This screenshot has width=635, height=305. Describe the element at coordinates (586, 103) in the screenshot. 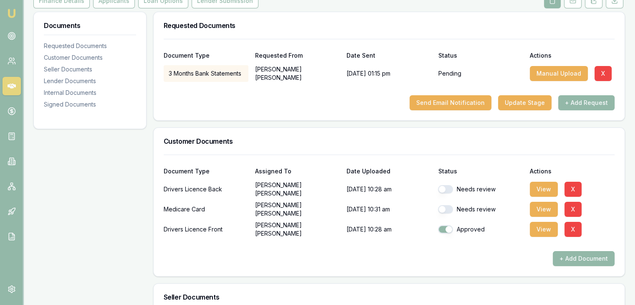

I see `button: + Add Request` at that location.